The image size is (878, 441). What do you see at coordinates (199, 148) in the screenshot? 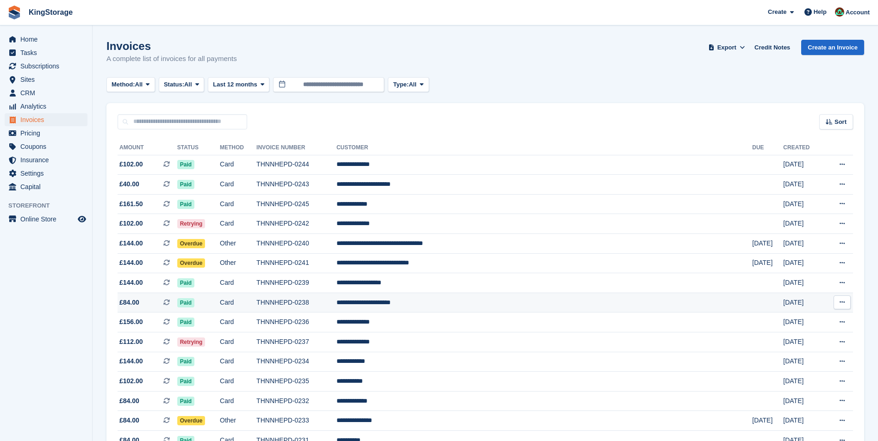
I see `th: Status` at bounding box center [199, 148].